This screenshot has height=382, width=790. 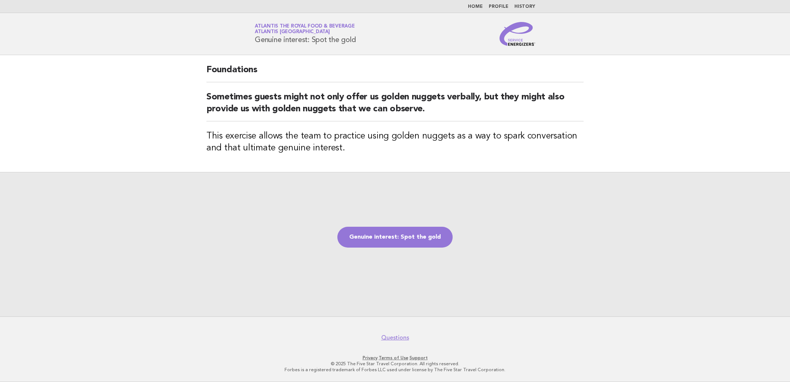 I want to click on a: Support, so click(x=418, y=357).